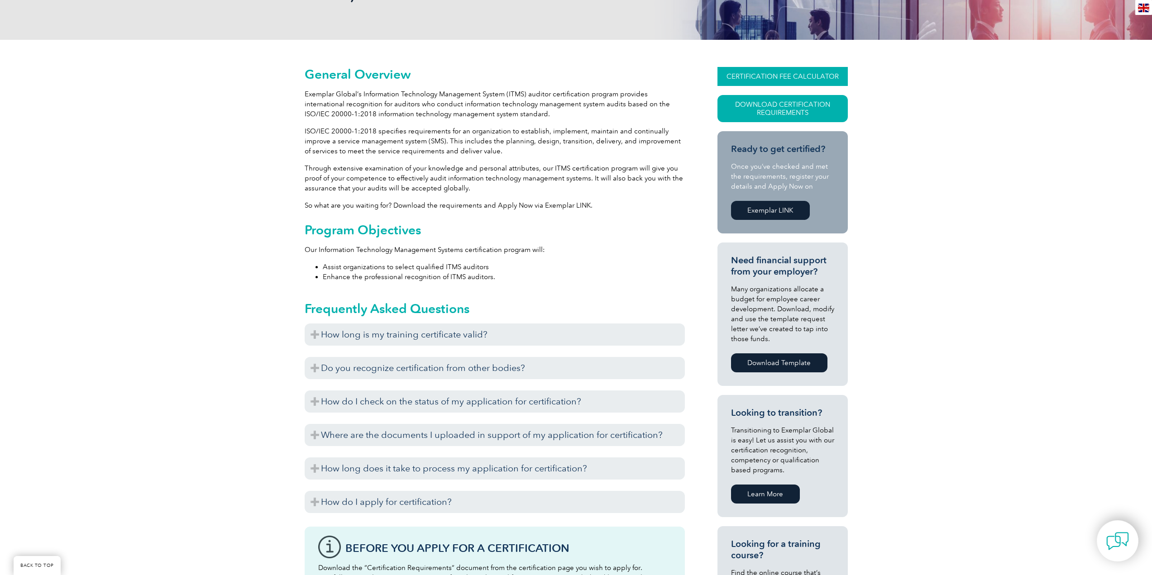 This screenshot has height=575, width=1152. Describe the element at coordinates (495, 206) in the screenshot. I see `p: So what are you waiting for? Download the requirements and Apply Now via Exemplar LINK.` at that location.